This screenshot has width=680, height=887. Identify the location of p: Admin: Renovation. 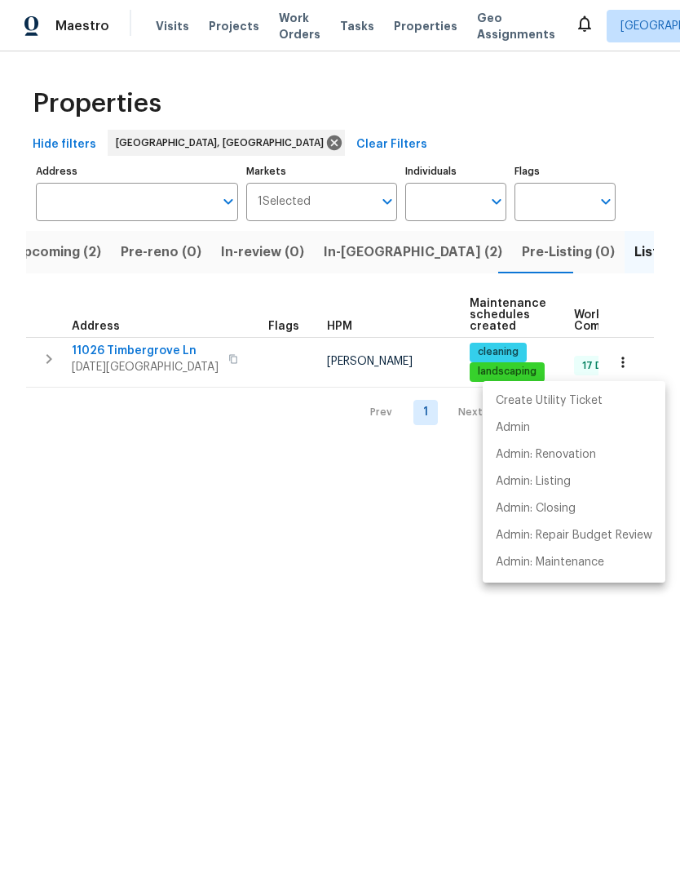
(546, 454).